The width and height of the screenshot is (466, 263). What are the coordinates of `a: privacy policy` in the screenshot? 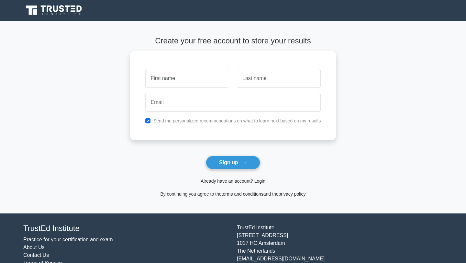 It's located at (292, 194).